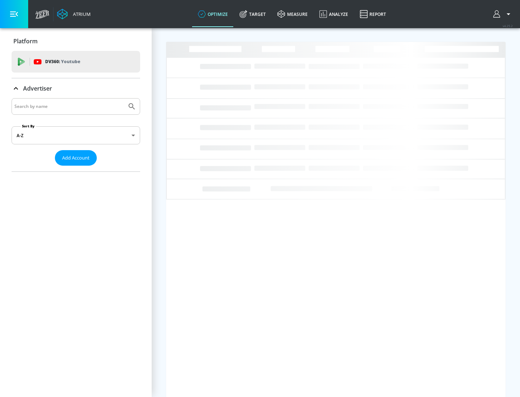 This screenshot has width=520, height=397. Describe the element at coordinates (76, 62) in the screenshot. I see `div: DV360: Youtube` at that location.